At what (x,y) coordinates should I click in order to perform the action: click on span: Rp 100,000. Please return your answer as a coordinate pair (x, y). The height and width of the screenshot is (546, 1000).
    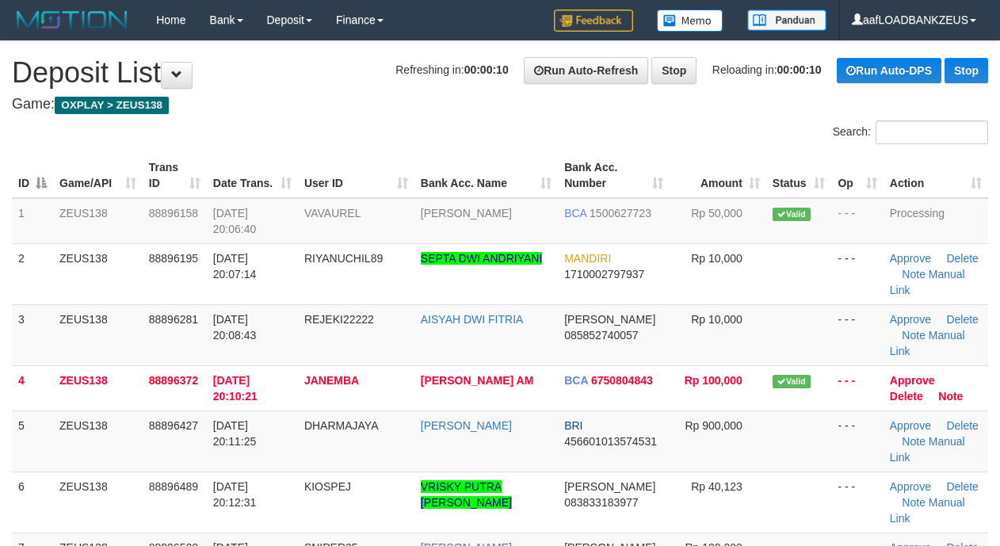
    Looking at the image, I should click on (713, 380).